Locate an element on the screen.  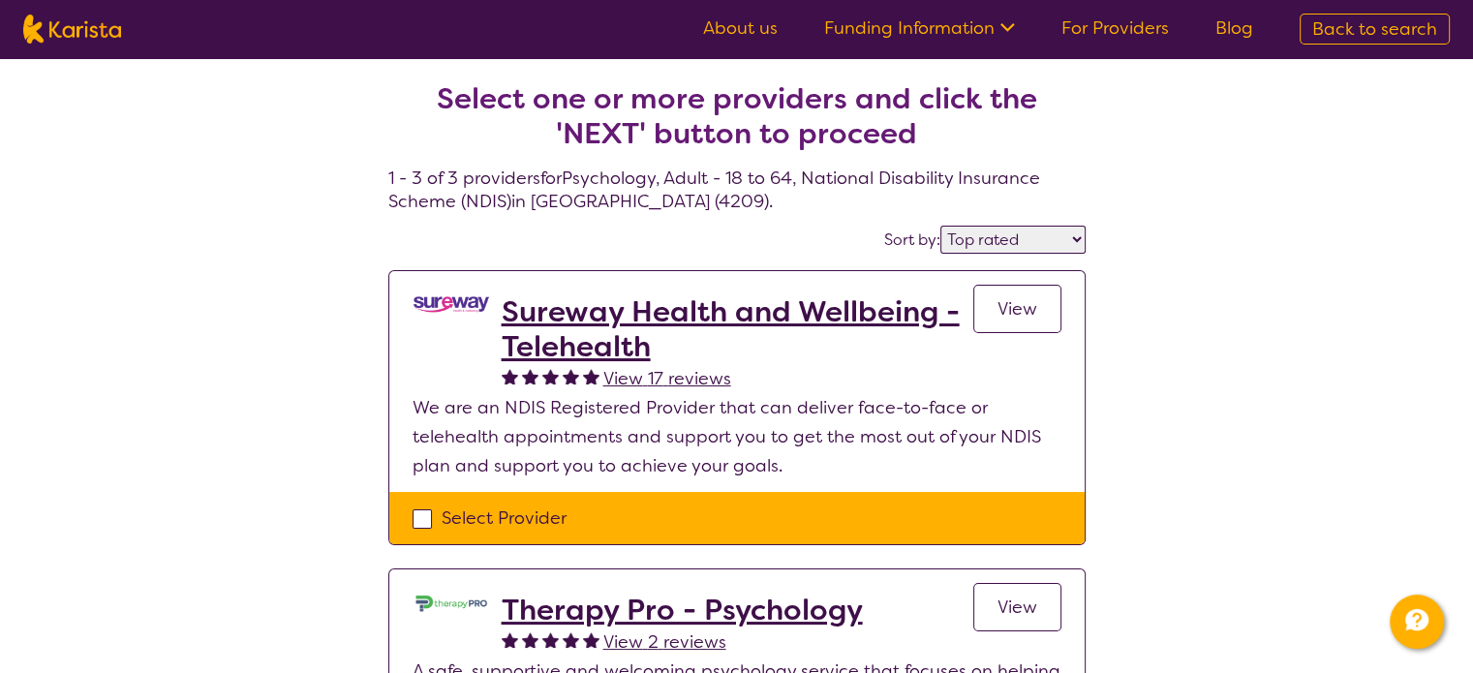
img: Karista logo is located at coordinates (72, 29).